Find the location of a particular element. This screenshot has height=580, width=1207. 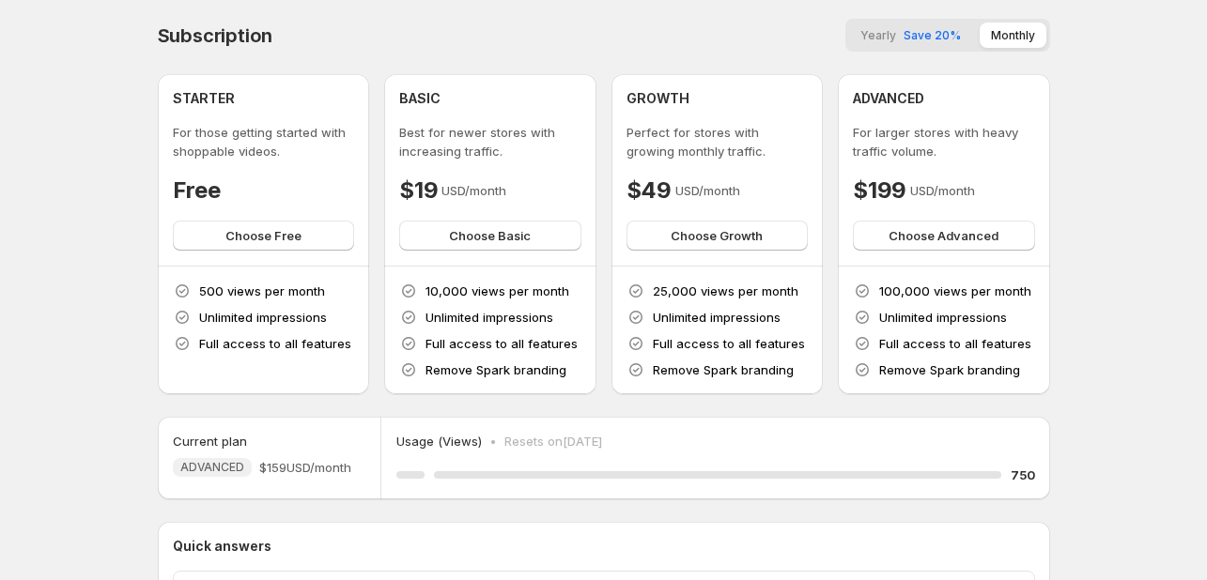

span: Yearly is located at coordinates (878, 35).